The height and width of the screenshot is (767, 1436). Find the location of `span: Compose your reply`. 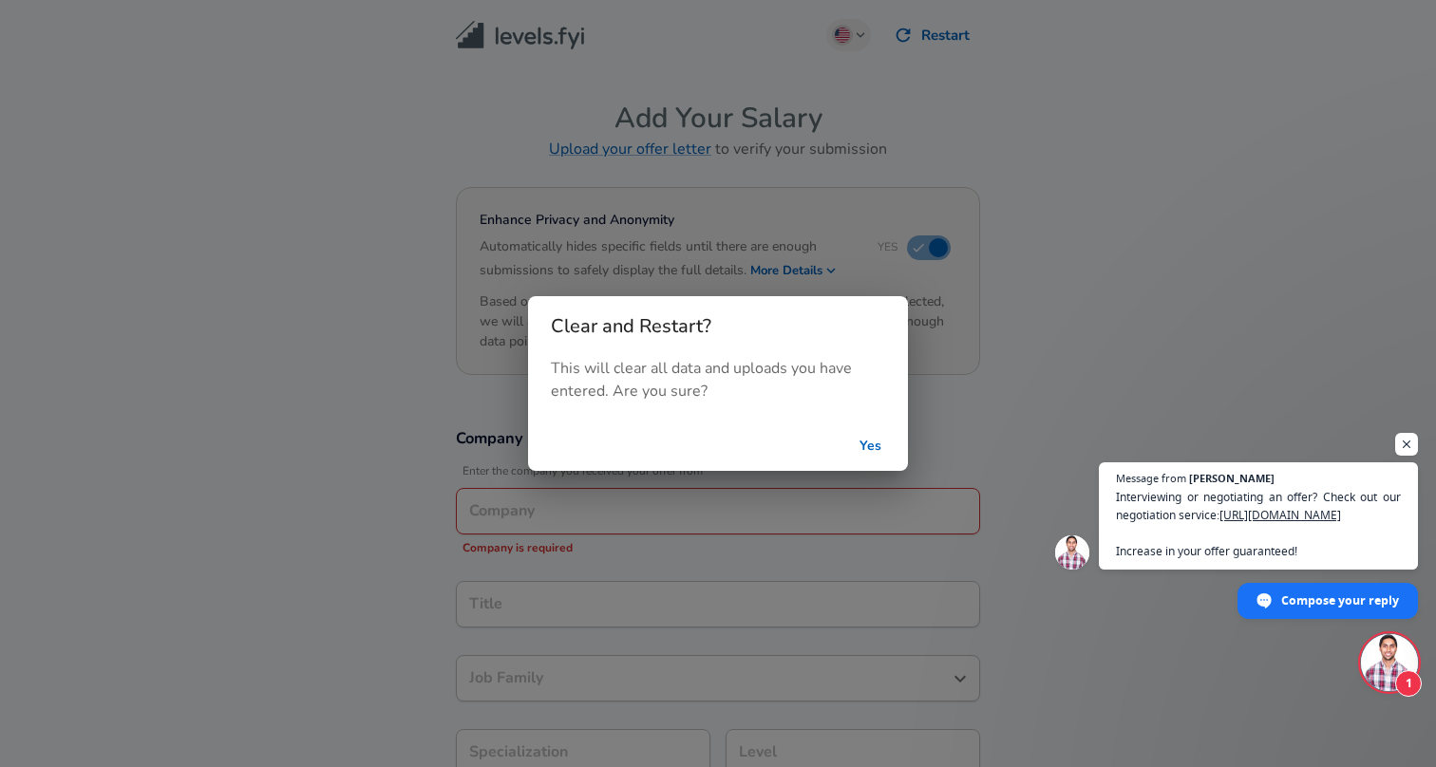

span: Compose your reply is located at coordinates (1340, 600).